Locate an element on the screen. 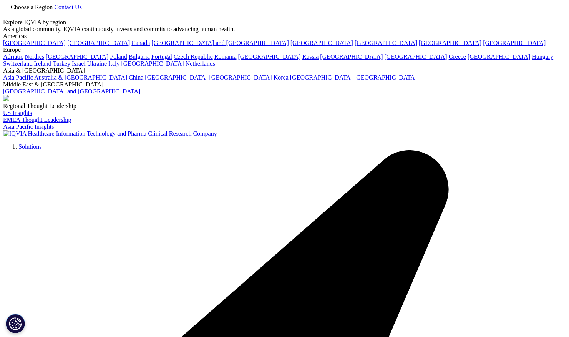  div: Regional Thought Leadership is located at coordinates (284, 106).